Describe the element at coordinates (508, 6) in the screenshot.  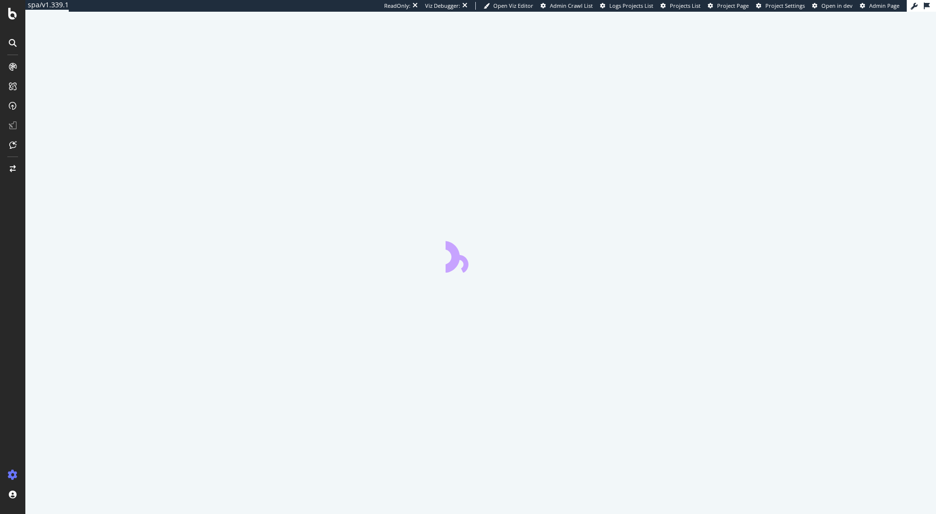
I see `a: Open Viz Editor` at that location.